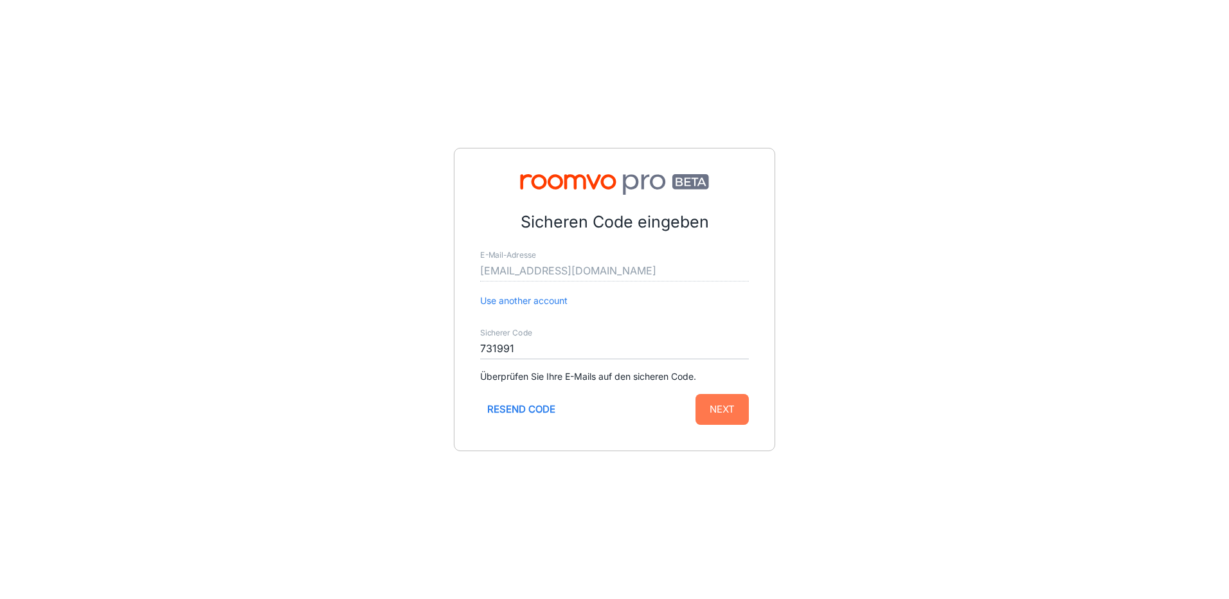 This screenshot has width=1229, height=599. I want to click on input: Enter secure code, so click(615, 349).